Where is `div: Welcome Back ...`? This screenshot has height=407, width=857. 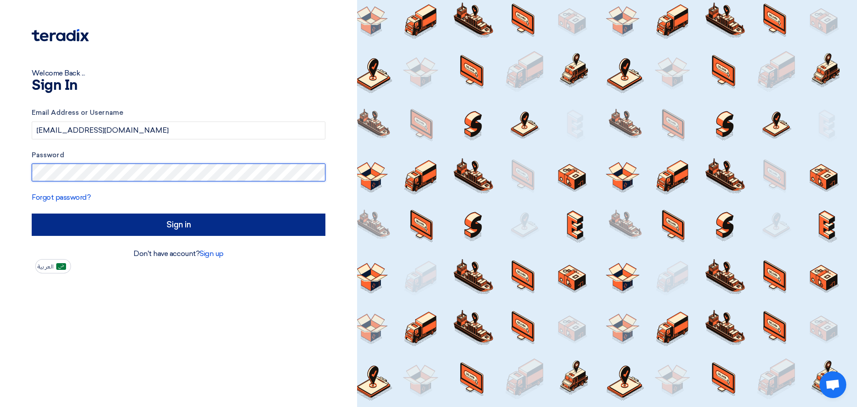 div: Welcome Back ... is located at coordinates (179, 73).